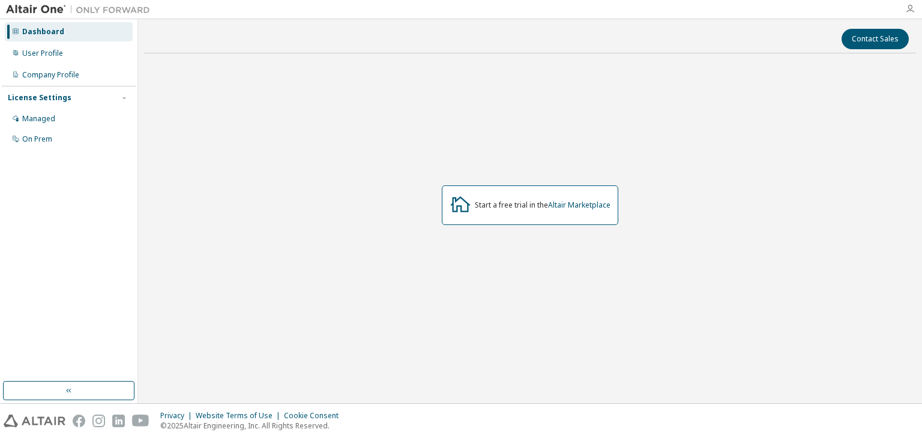 Image resolution: width=922 pixels, height=438 pixels. I want to click on div: User Profile, so click(43, 53).